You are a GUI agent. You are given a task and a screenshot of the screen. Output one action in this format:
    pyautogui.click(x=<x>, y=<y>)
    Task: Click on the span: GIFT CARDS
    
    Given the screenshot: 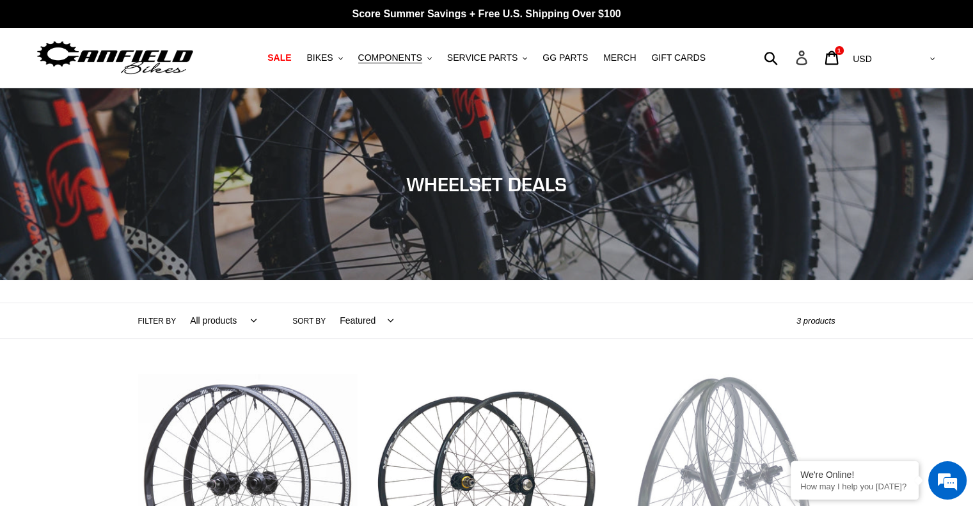 What is the action you would take?
    pyautogui.click(x=678, y=58)
    